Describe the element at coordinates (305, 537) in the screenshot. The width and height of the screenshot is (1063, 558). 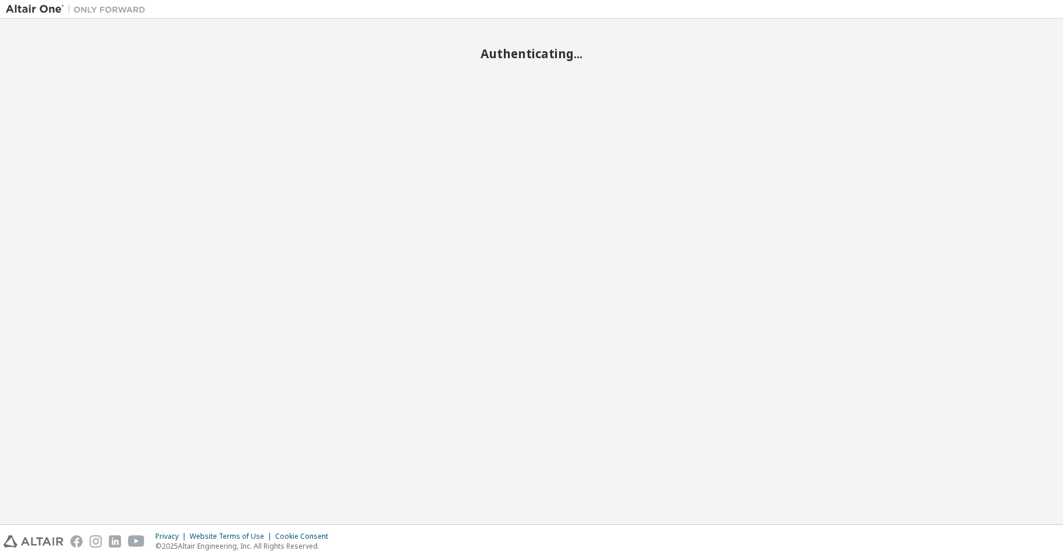
I see `div: Cookie Consent` at that location.